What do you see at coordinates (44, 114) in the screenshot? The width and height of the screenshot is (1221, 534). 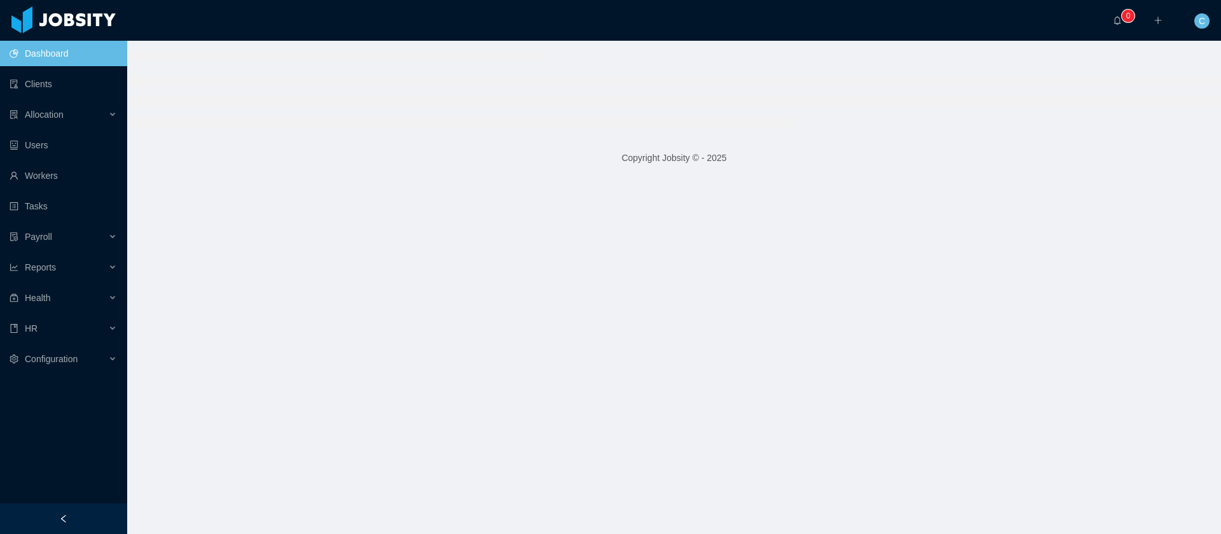 I see `span: Allocation` at bounding box center [44, 114].